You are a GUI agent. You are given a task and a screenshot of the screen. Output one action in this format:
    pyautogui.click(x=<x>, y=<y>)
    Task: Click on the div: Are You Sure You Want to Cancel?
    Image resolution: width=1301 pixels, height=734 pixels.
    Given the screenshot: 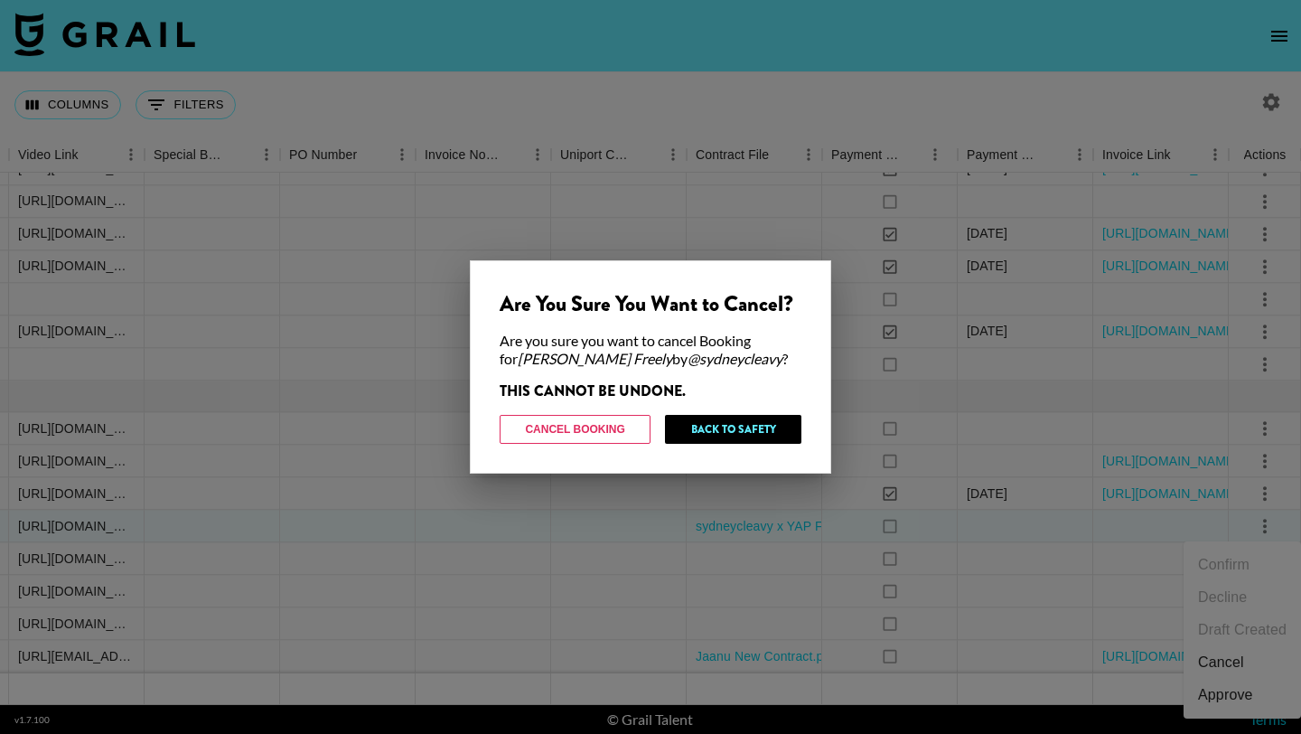 What is the action you would take?
    pyautogui.click(x=651, y=304)
    